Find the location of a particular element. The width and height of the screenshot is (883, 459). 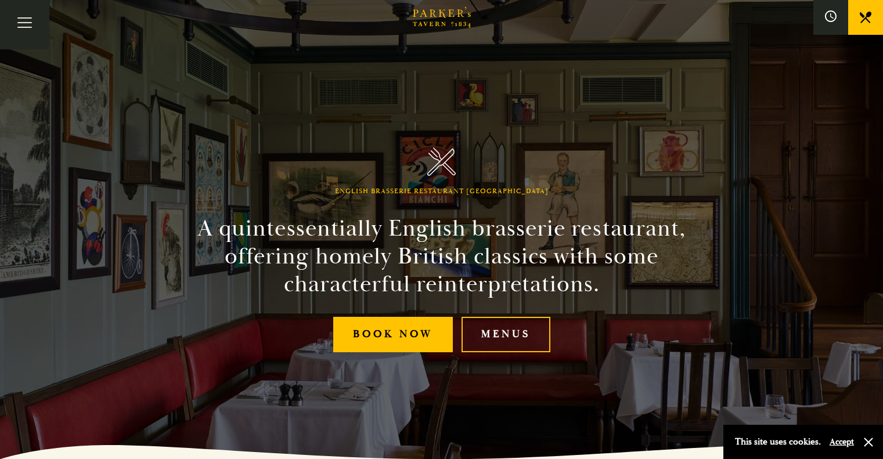

h2: A quintessentially English brasserie restaurant, offering homely British classics with some chara... is located at coordinates (442, 257).